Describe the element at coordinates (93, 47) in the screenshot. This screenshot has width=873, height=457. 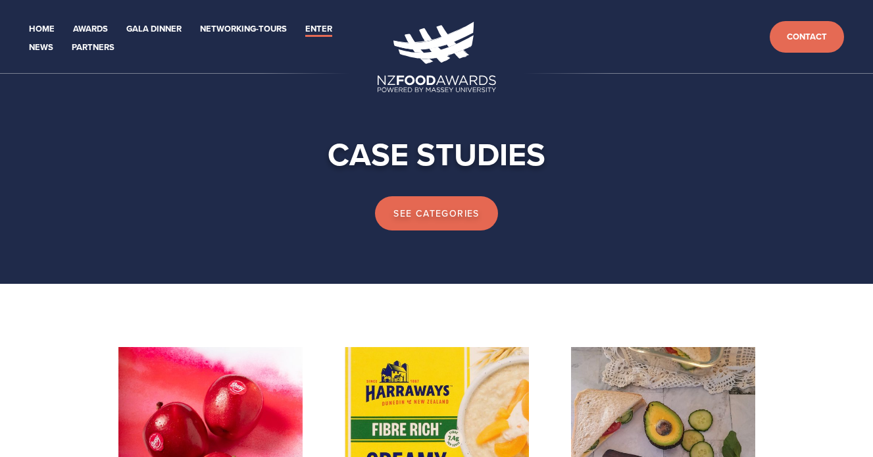
I see `a: Partners` at that location.